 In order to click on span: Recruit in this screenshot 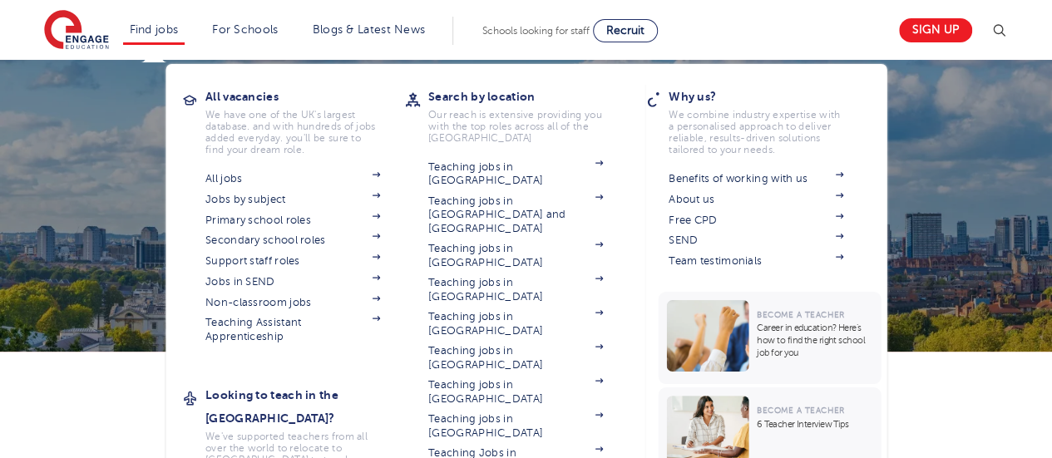, I will do `click(625, 30)`.